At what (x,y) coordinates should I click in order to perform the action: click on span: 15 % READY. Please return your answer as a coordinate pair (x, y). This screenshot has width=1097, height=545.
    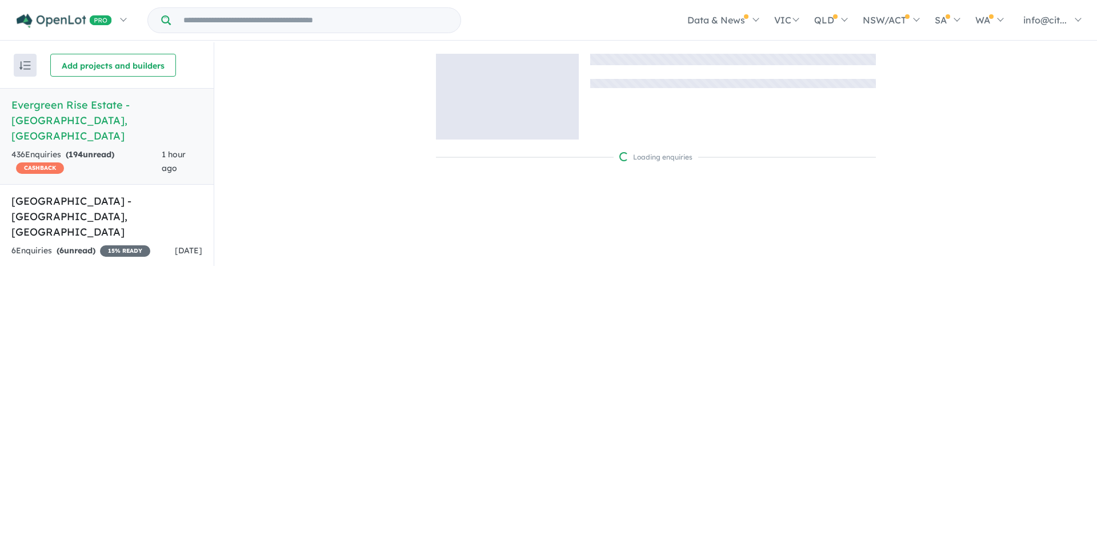
    Looking at the image, I should click on (125, 251).